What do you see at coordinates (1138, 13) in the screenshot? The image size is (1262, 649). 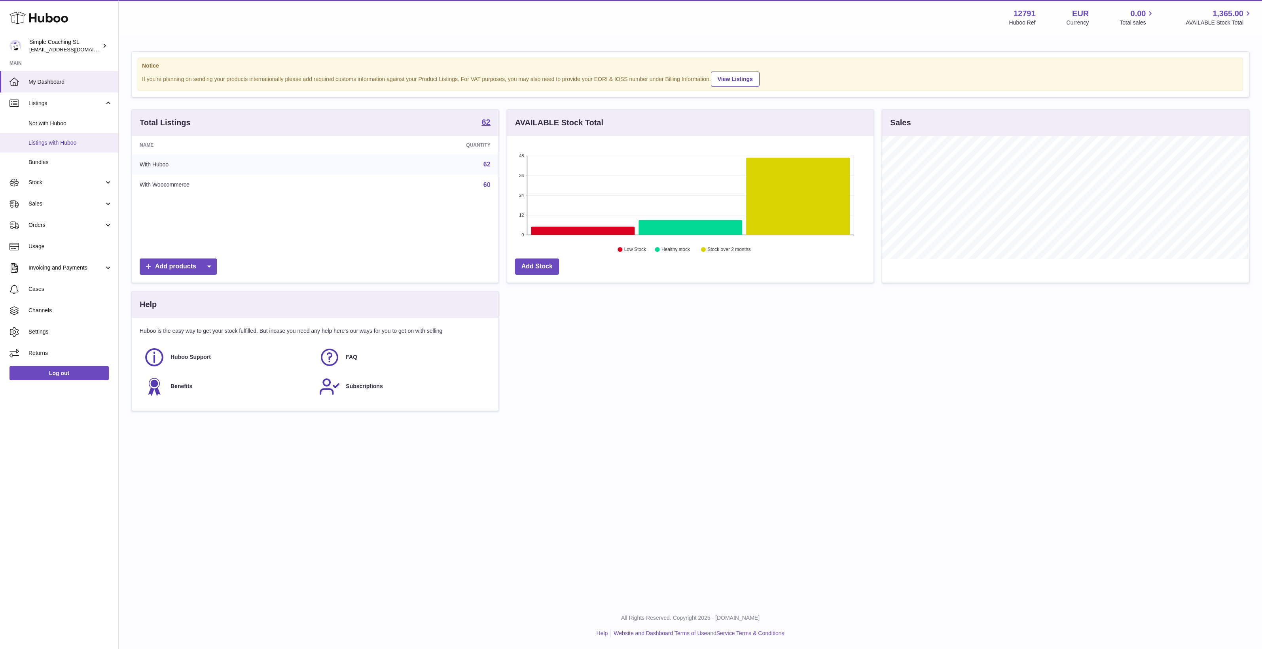 I see `span: 0.00` at bounding box center [1138, 13].